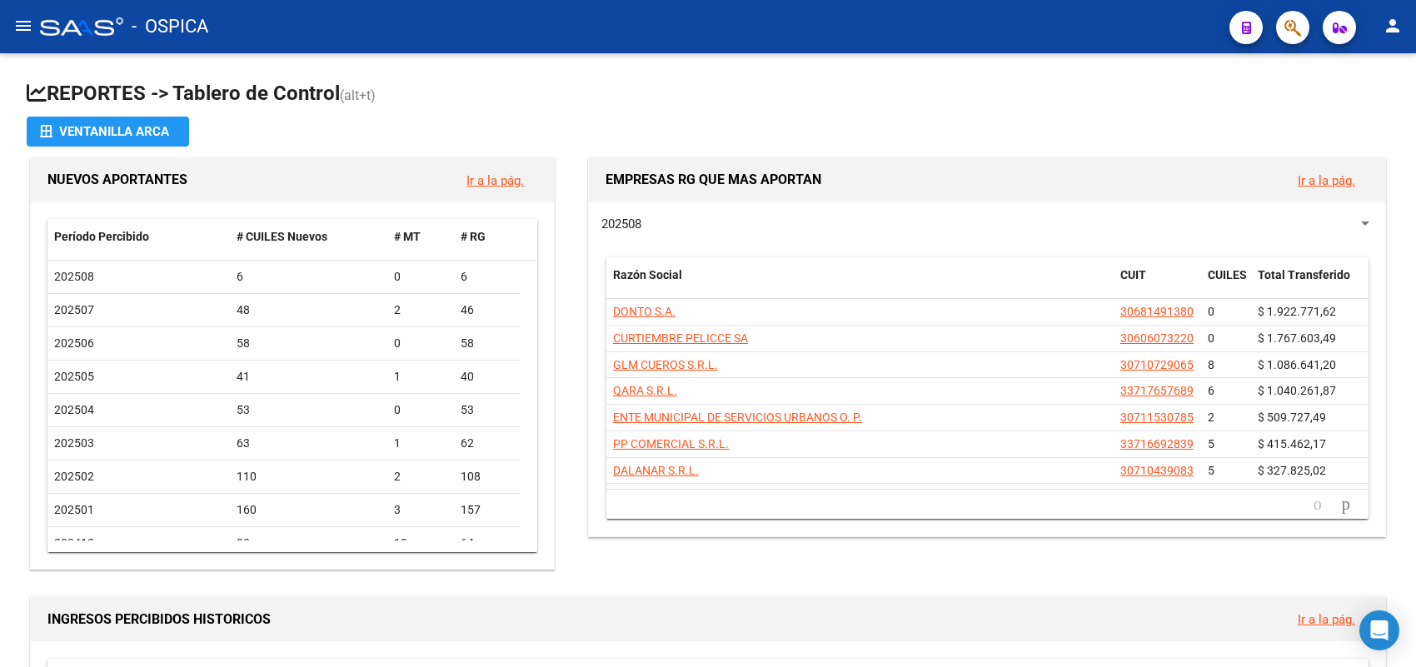 Image resolution: width=1416 pixels, height=667 pixels. I want to click on span: $ 1.922.771,62, so click(1297, 312).